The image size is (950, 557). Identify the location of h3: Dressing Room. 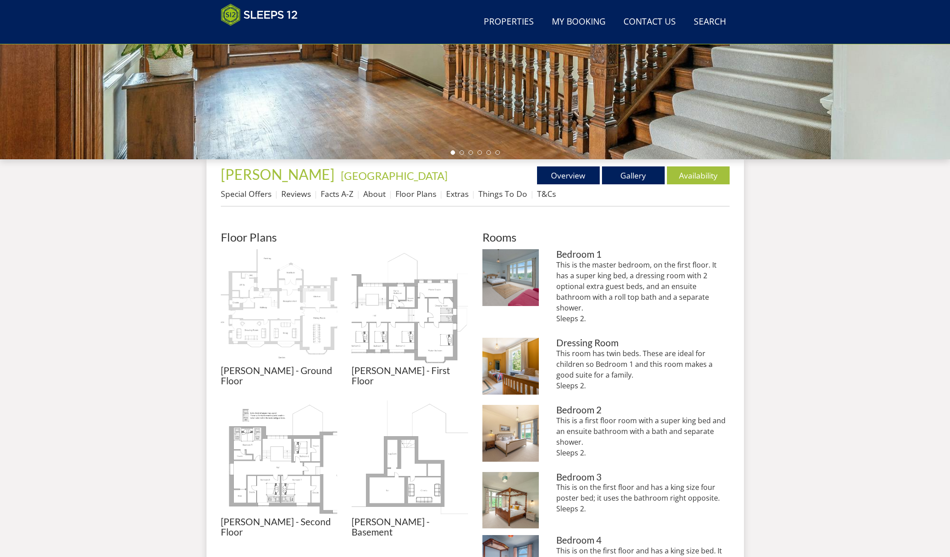
(643, 343).